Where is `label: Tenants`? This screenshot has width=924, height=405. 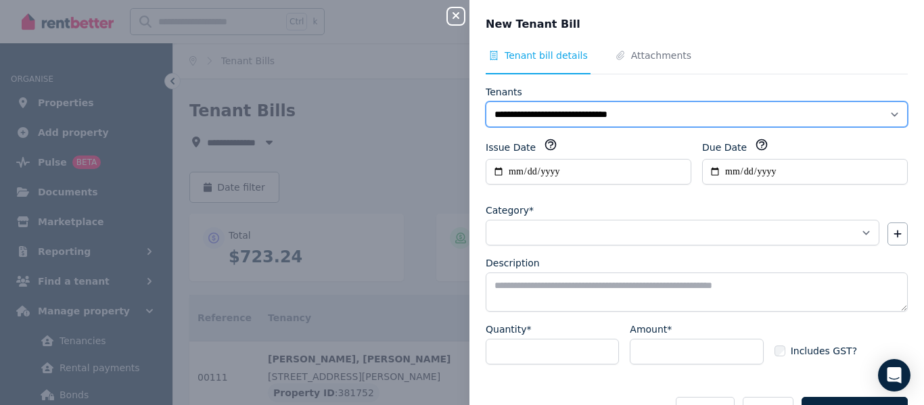
label: Tenants is located at coordinates (504, 92).